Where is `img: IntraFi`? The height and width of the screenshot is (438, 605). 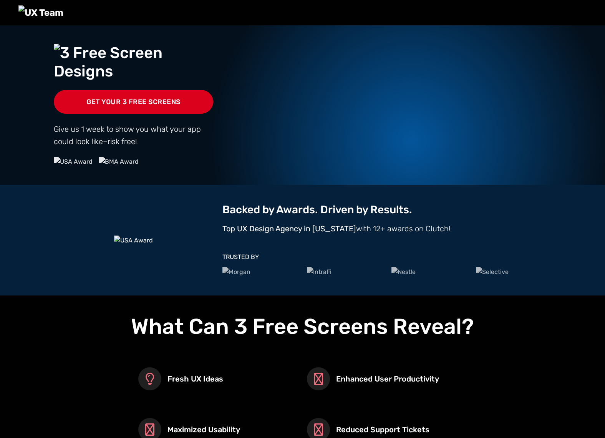 img: IntraFi is located at coordinates (319, 272).